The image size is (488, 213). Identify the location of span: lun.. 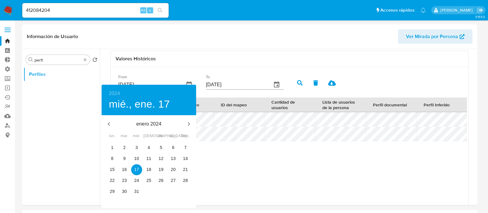
(112, 136).